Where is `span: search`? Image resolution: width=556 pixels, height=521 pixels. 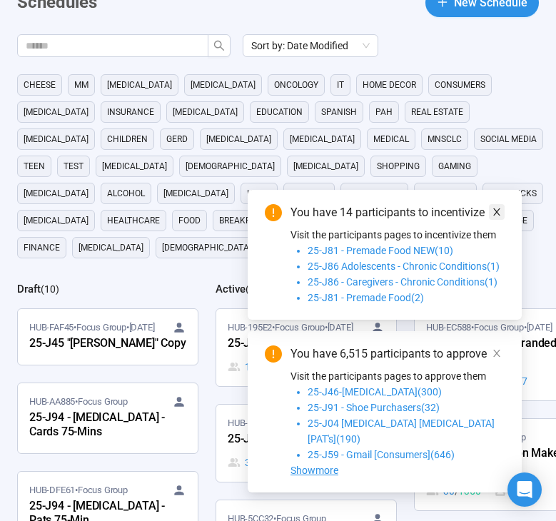 span: search is located at coordinates (219, 46).